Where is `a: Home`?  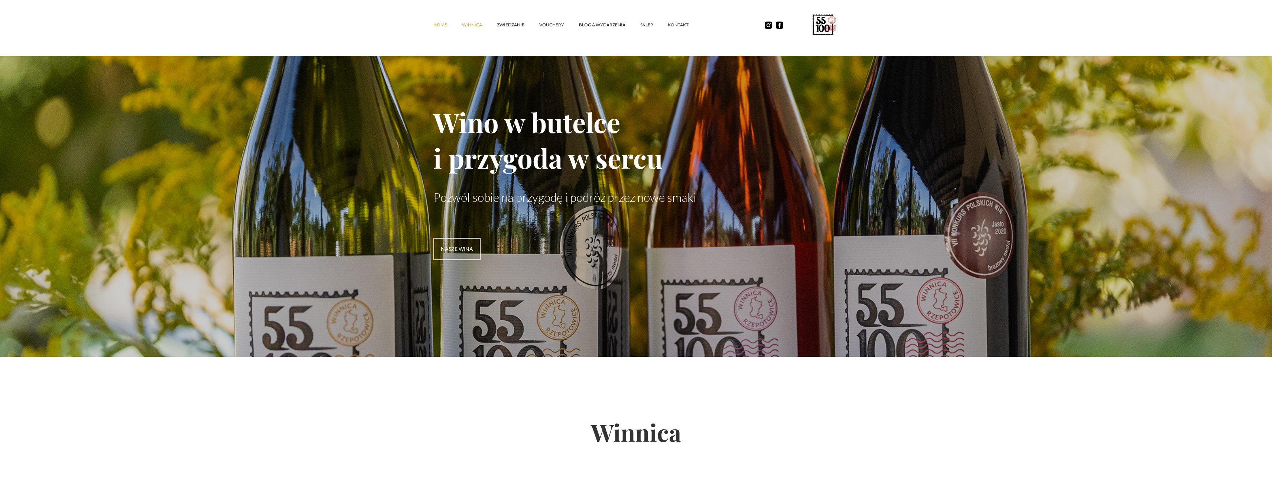 a: Home is located at coordinates (447, 25).